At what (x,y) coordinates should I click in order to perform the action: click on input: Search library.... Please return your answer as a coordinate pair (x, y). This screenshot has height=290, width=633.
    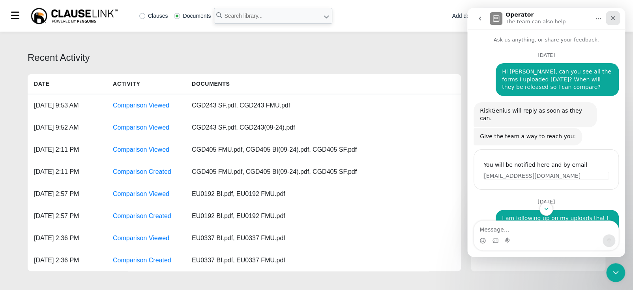
    Looking at the image, I should click on (273, 16).